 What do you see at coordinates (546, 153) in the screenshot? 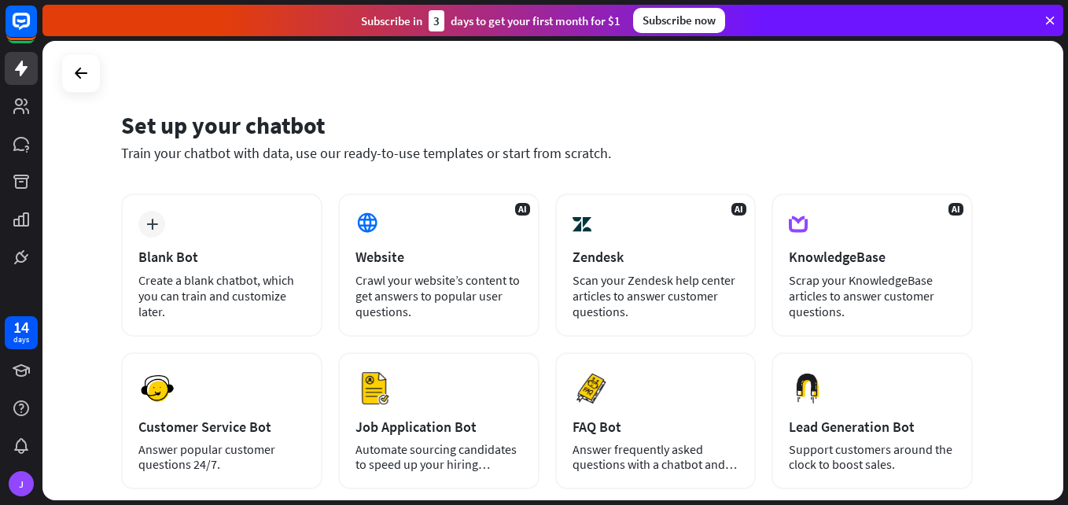
I see `div: Train your chatbot with data, use our ready-to-use templates or start from scratch.` at bounding box center [546, 153].